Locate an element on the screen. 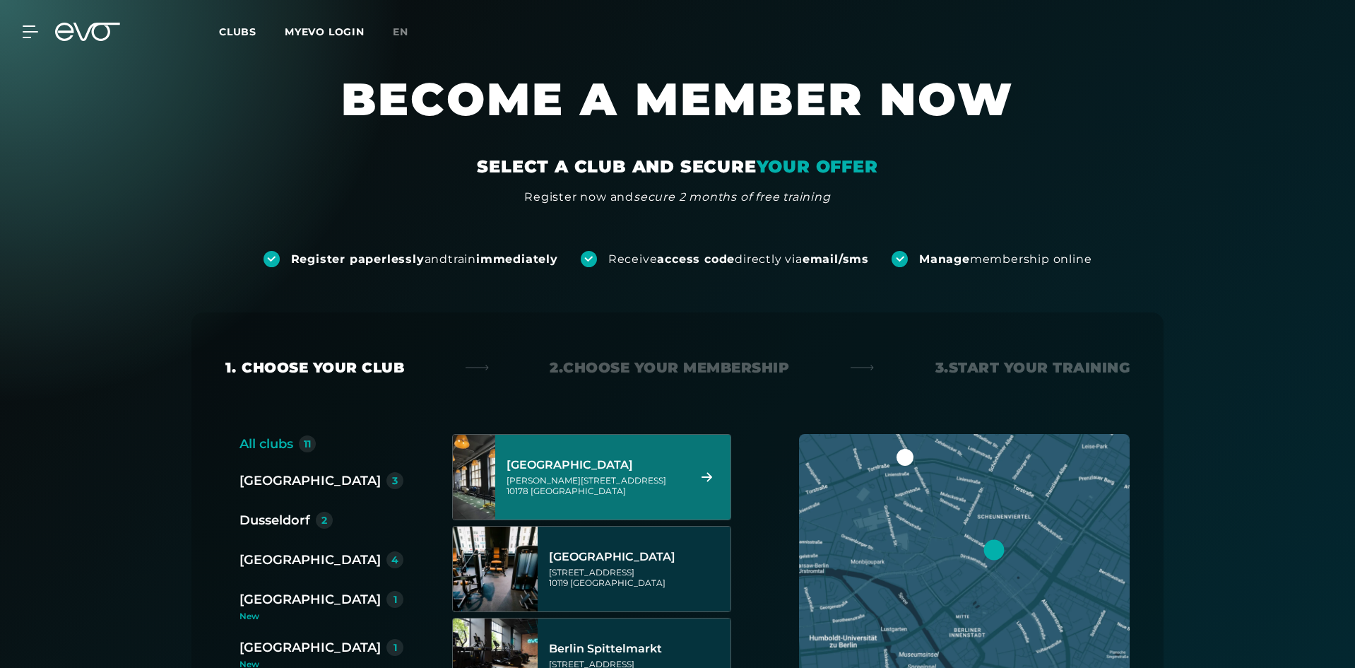  font: BECOME A MEMBER NOW is located at coordinates (678, 99).